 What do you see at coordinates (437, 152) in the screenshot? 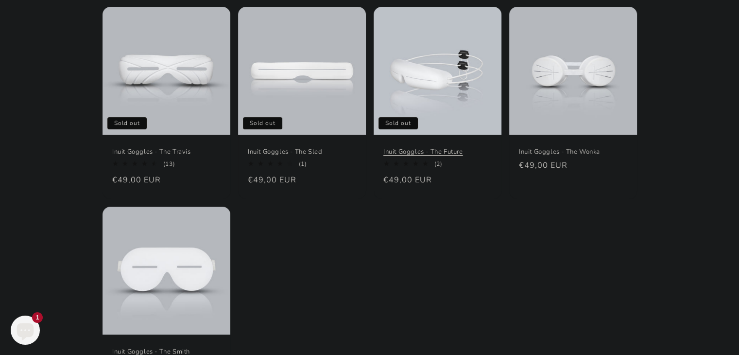
I see `a: Inuit Goggles - The Future` at bounding box center [437, 152].